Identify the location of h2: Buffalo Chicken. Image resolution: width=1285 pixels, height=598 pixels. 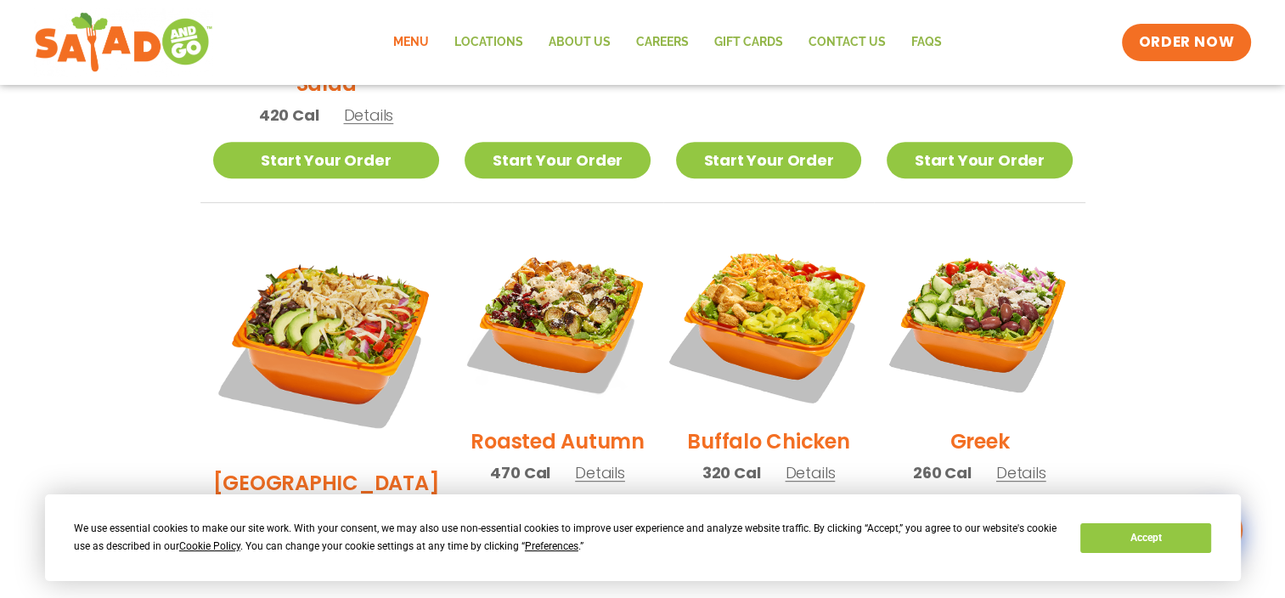
(768, 441).